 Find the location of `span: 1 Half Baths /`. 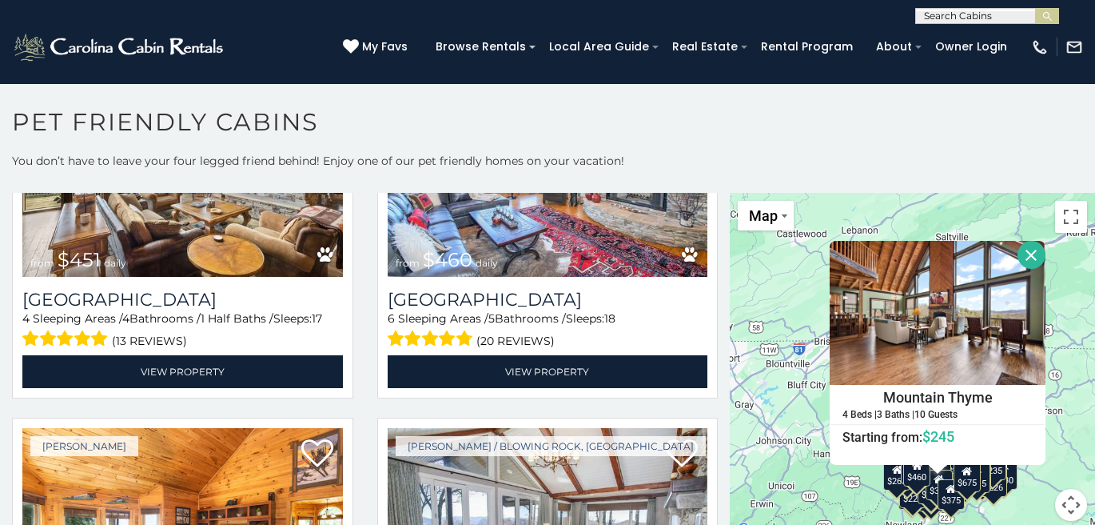

span: 1 Half Baths / is located at coordinates (237, 318).